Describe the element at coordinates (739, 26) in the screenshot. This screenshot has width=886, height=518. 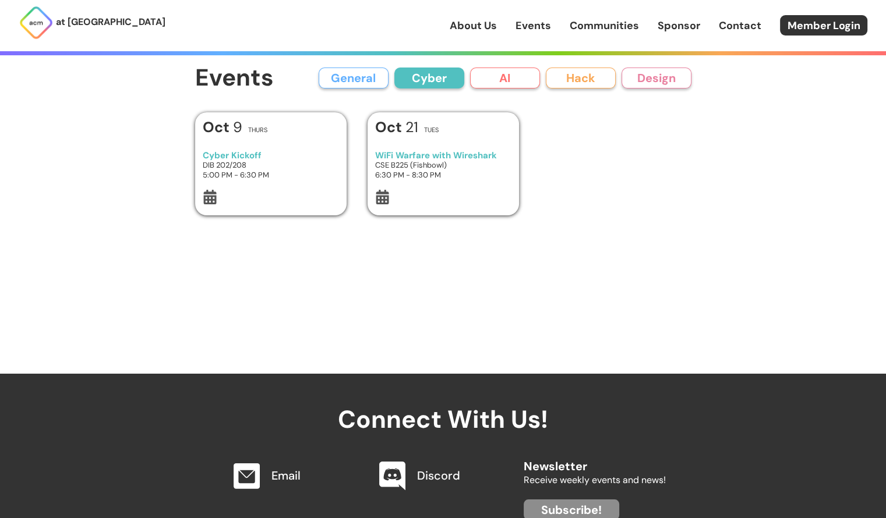
I see `a: Contact` at that location.